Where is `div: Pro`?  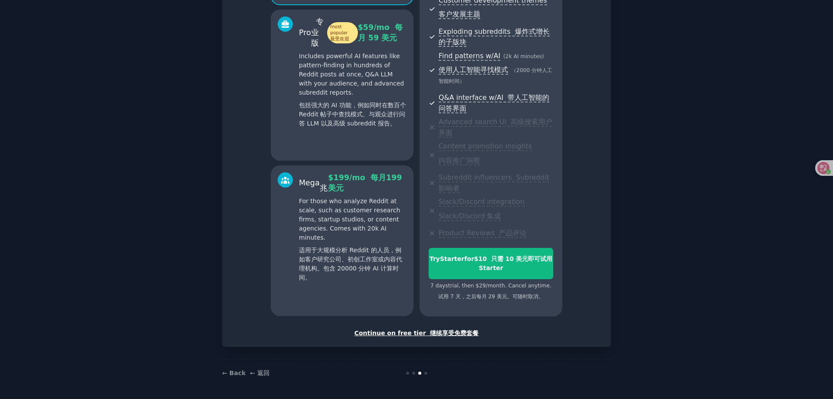 div: Pro is located at coordinates (328, 33).